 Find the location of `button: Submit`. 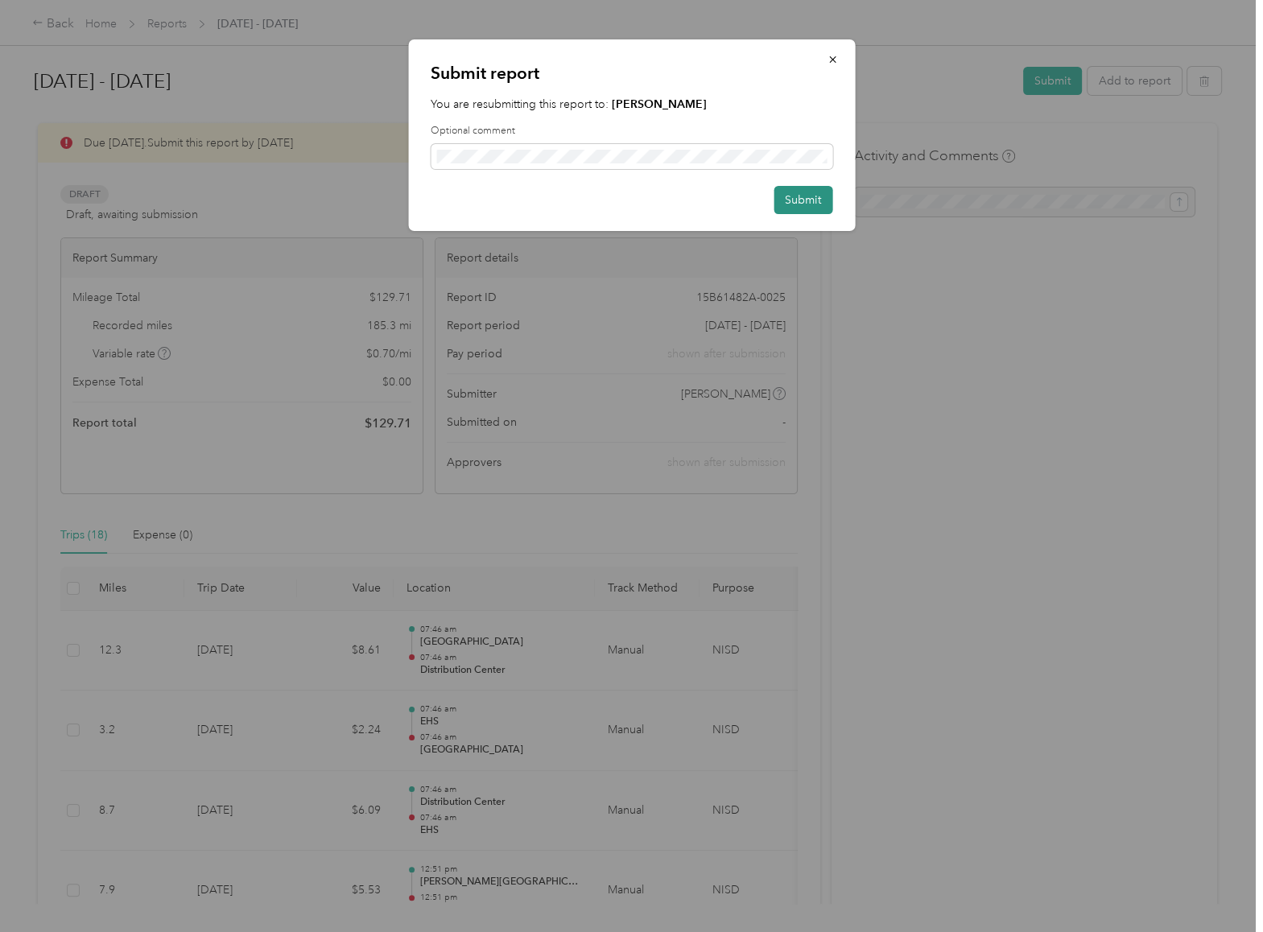

button: Submit is located at coordinates (803, 200).